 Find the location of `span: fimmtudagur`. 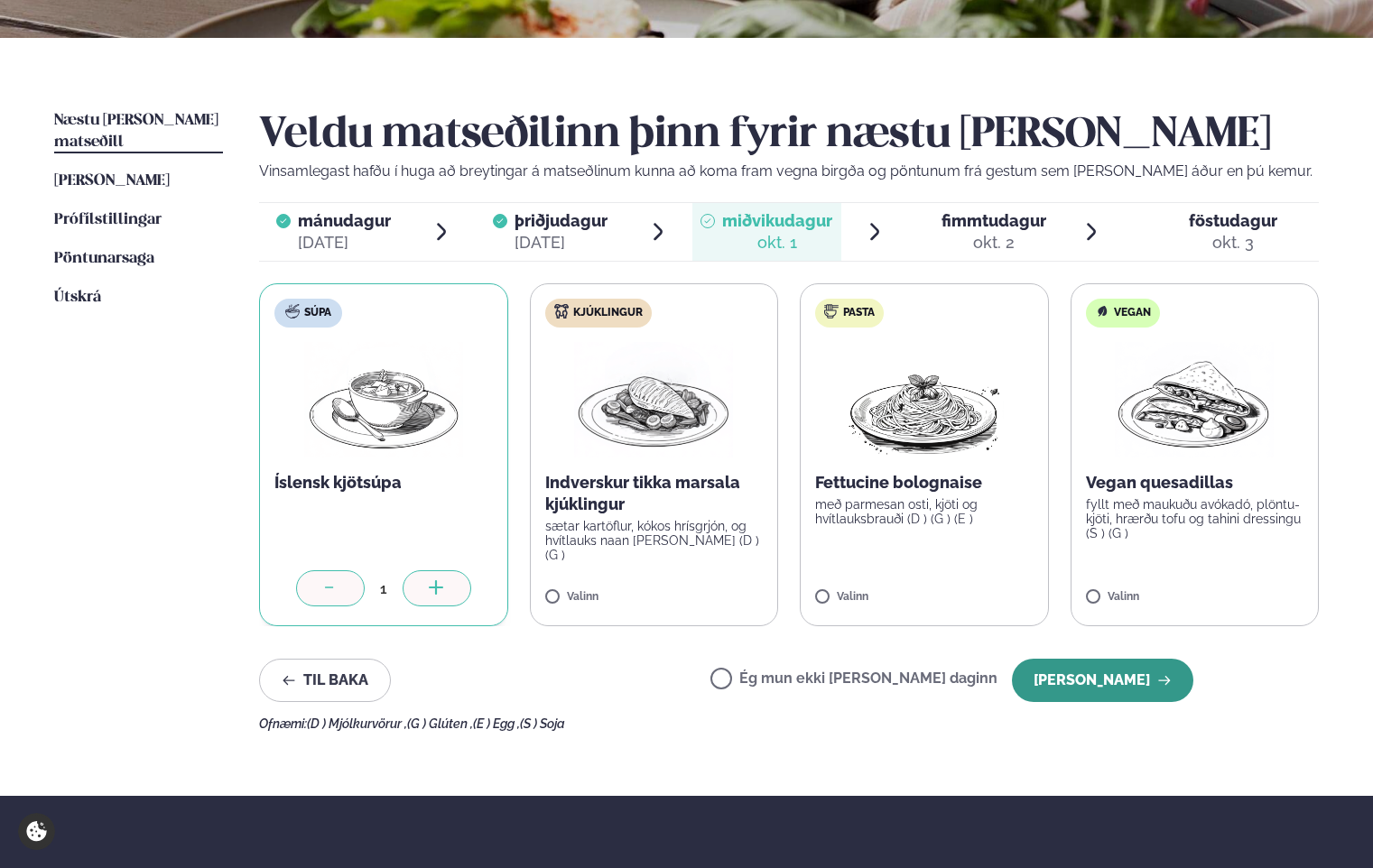

span: fimmtudagur is located at coordinates (994, 220).